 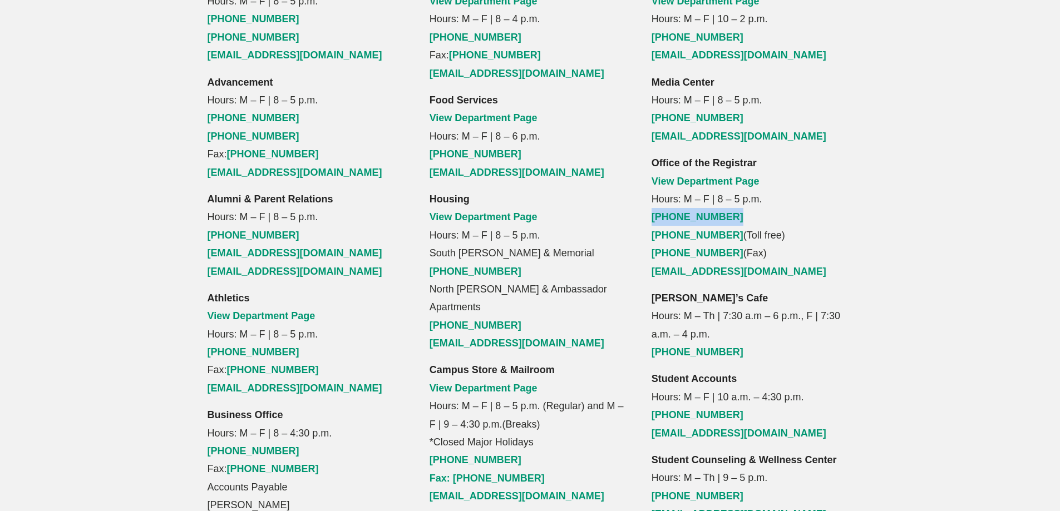 I want to click on strong: Office of the Registrar, so click(x=704, y=163).